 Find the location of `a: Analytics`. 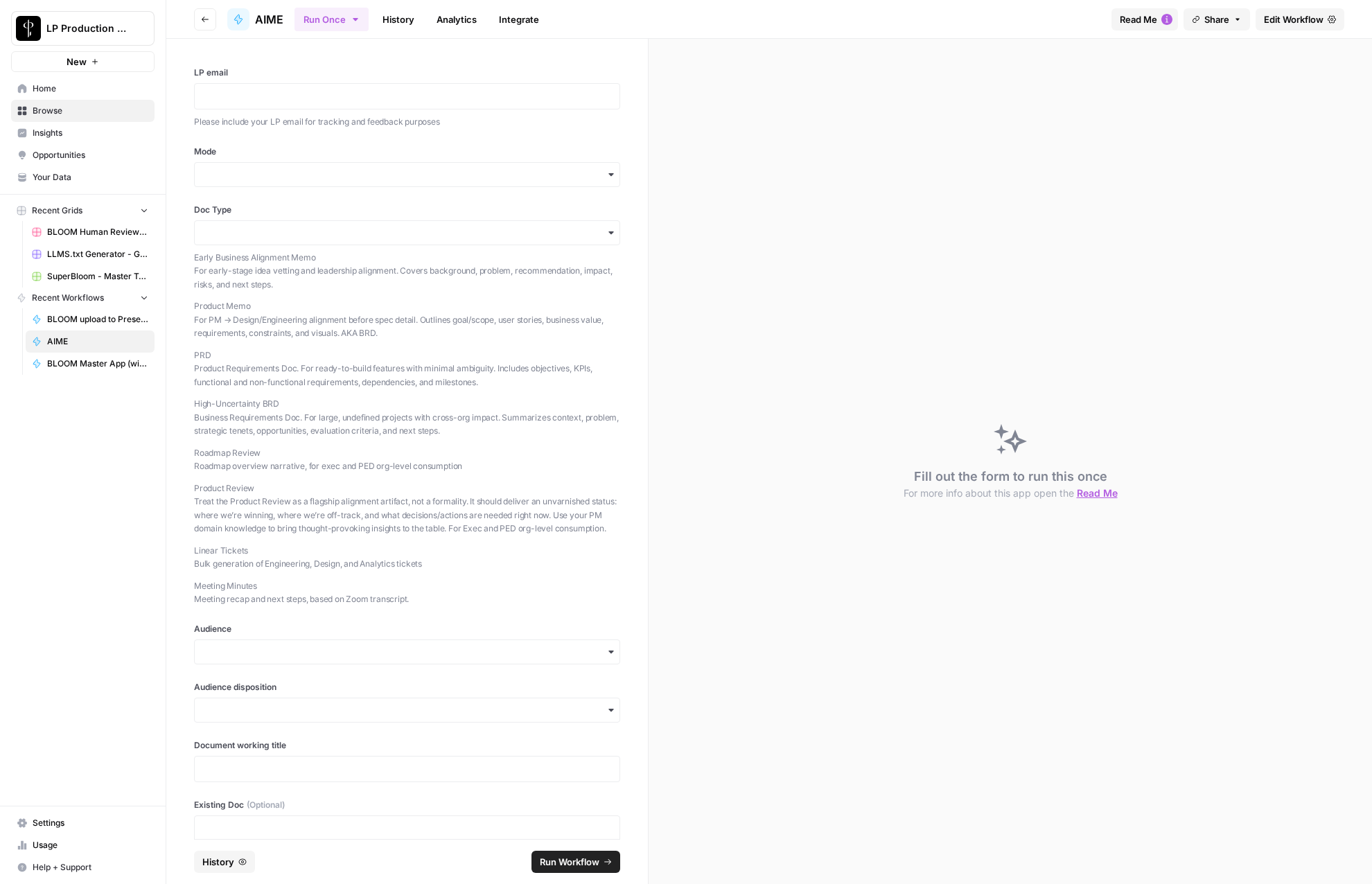

a: Analytics is located at coordinates (457, 19).